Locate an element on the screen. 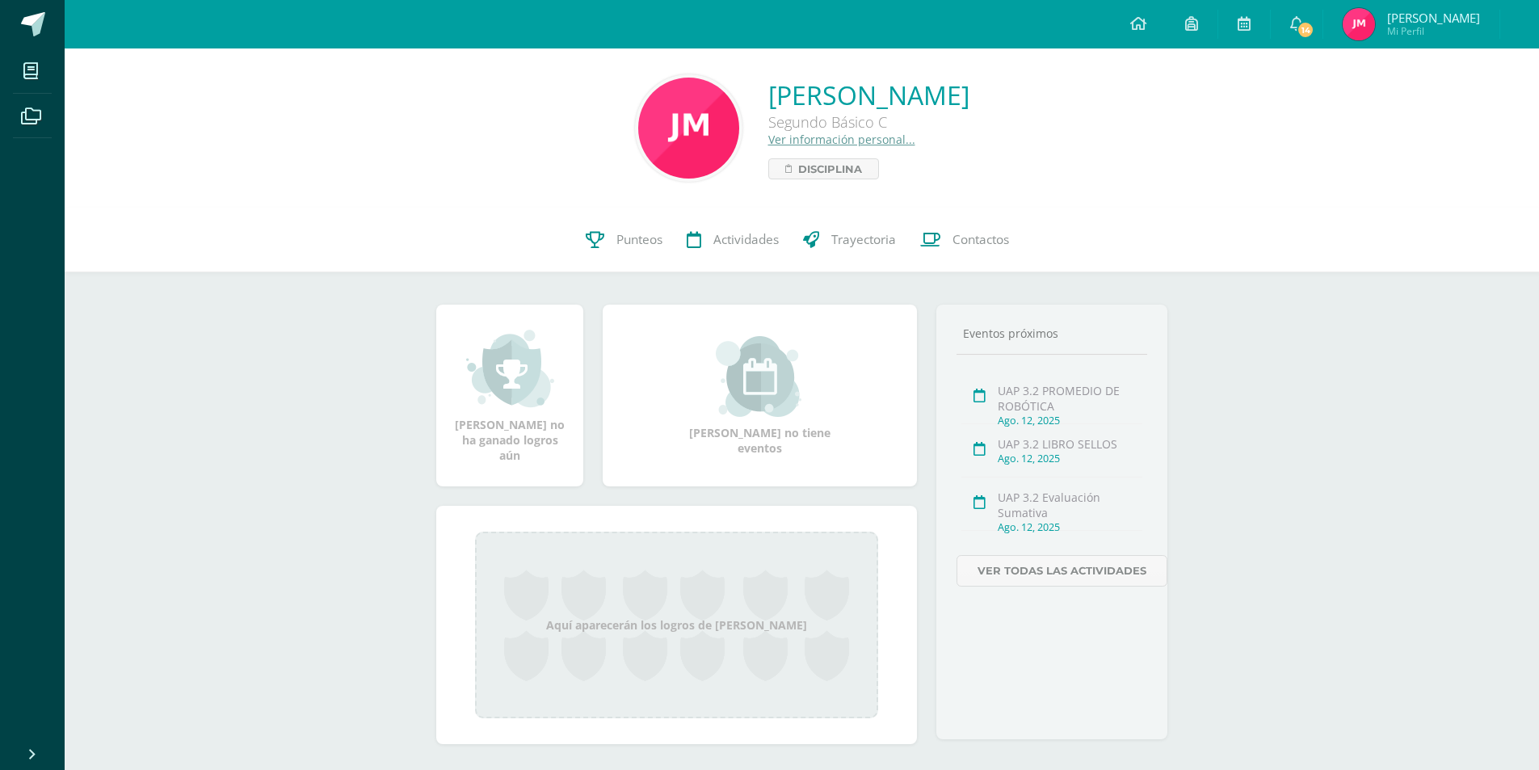  img: 5ed3e5fc3de4367f2d0b956e970858ff.png is located at coordinates (1359, 24).